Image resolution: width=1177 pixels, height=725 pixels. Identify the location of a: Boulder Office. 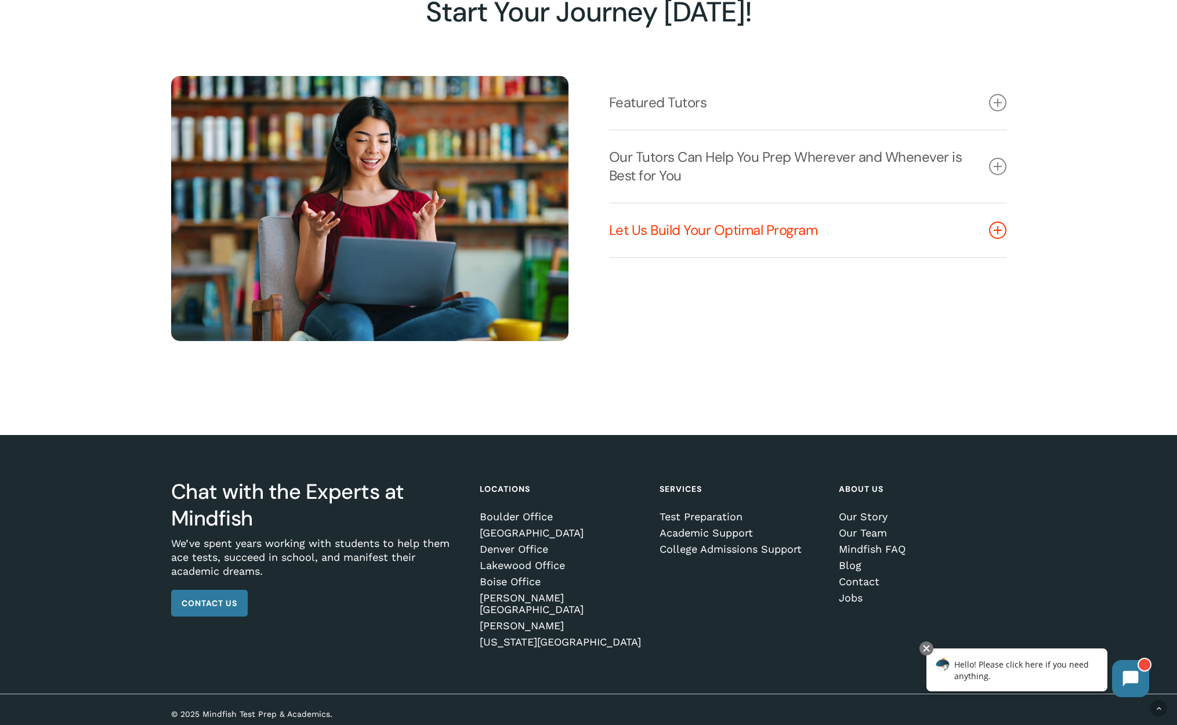
(561, 517).